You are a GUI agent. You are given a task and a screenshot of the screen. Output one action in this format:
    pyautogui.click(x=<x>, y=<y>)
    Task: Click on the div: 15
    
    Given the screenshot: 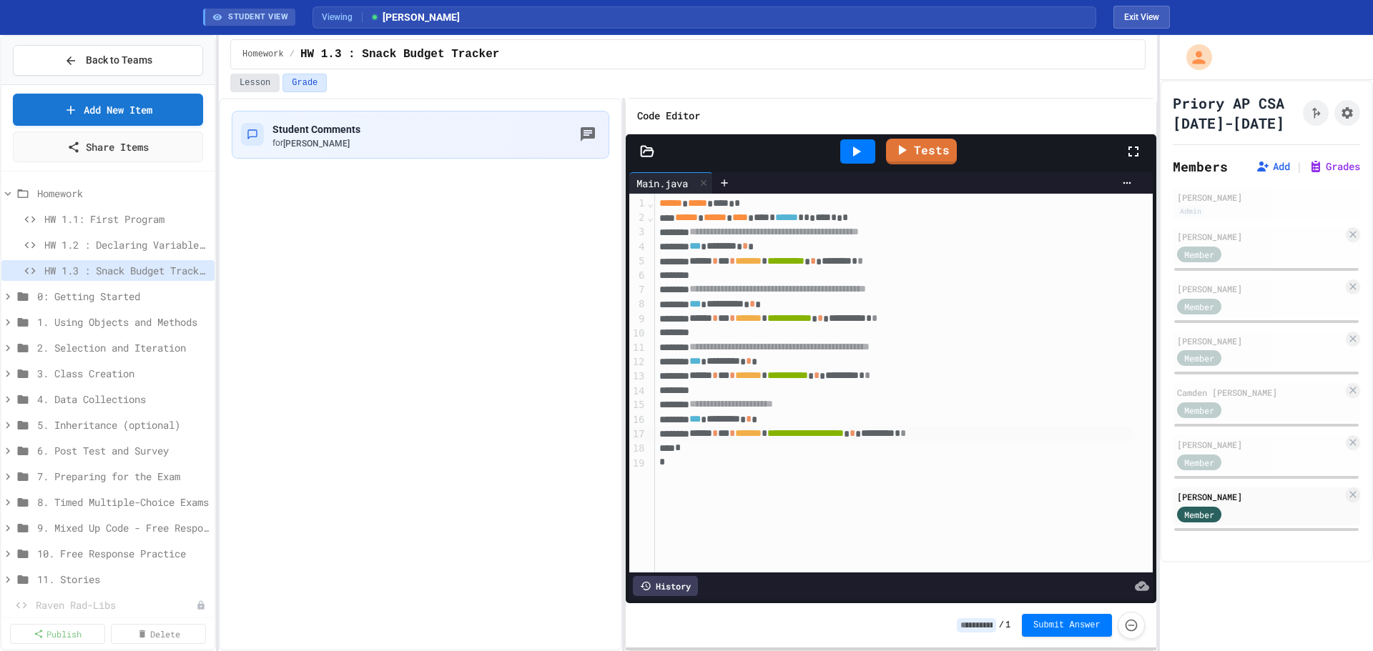 What is the action you would take?
    pyautogui.click(x=638, y=405)
    